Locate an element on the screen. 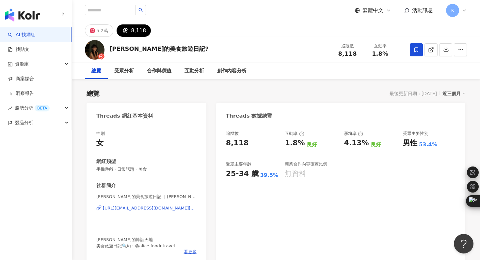 The image size is (480, 260). span: 8,118 is located at coordinates (347, 54).